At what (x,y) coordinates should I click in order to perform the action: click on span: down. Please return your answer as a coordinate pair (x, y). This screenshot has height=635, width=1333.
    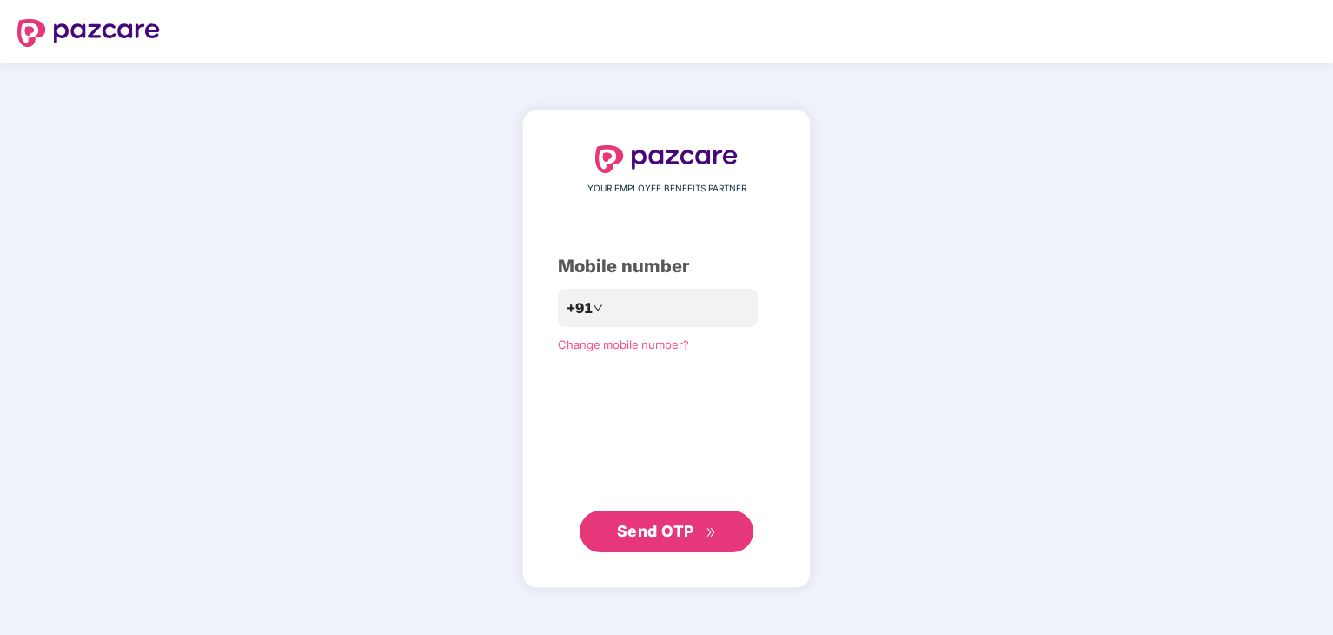
    Looking at the image, I should click on (598, 308).